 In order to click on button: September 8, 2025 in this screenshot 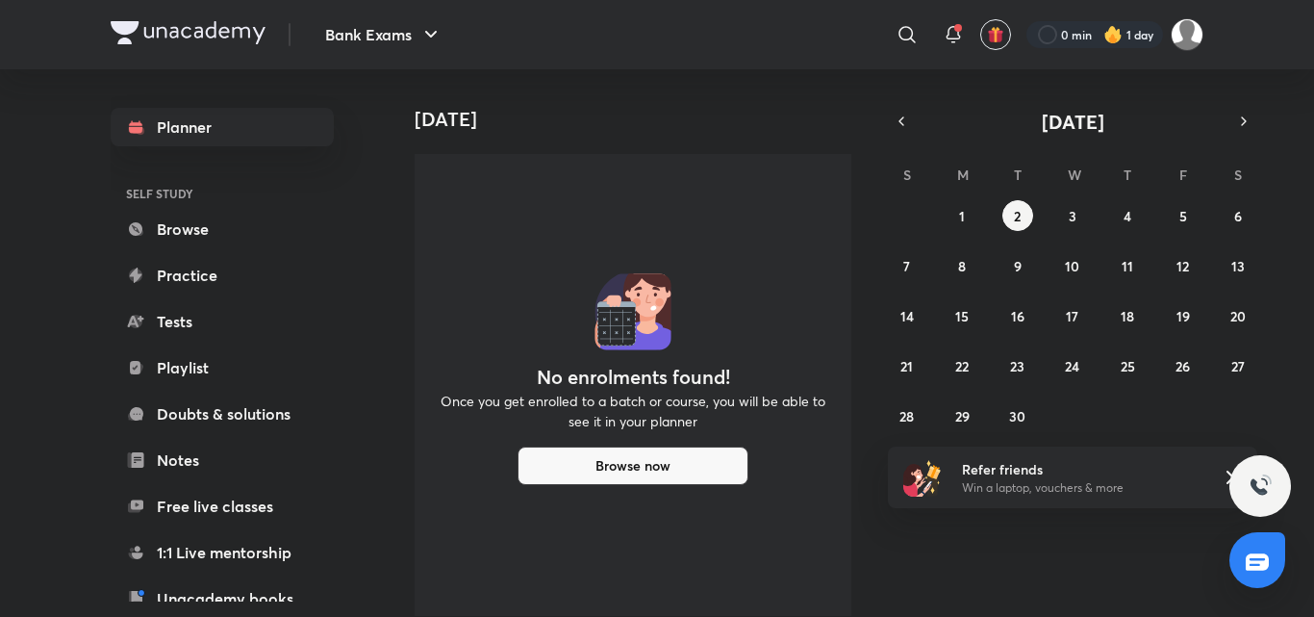, I will do `click(962, 266)`.